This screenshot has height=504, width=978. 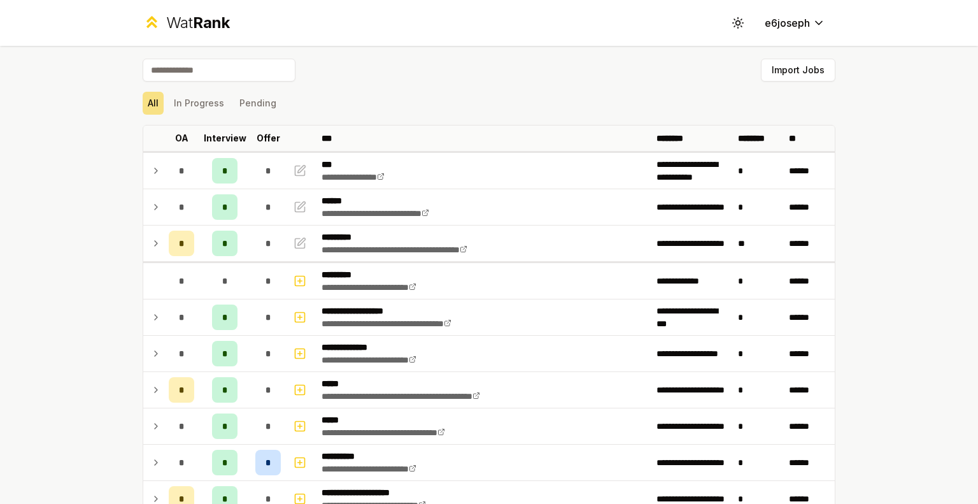 What do you see at coordinates (198, 23) in the screenshot?
I see `div: Wat` at bounding box center [198, 23].